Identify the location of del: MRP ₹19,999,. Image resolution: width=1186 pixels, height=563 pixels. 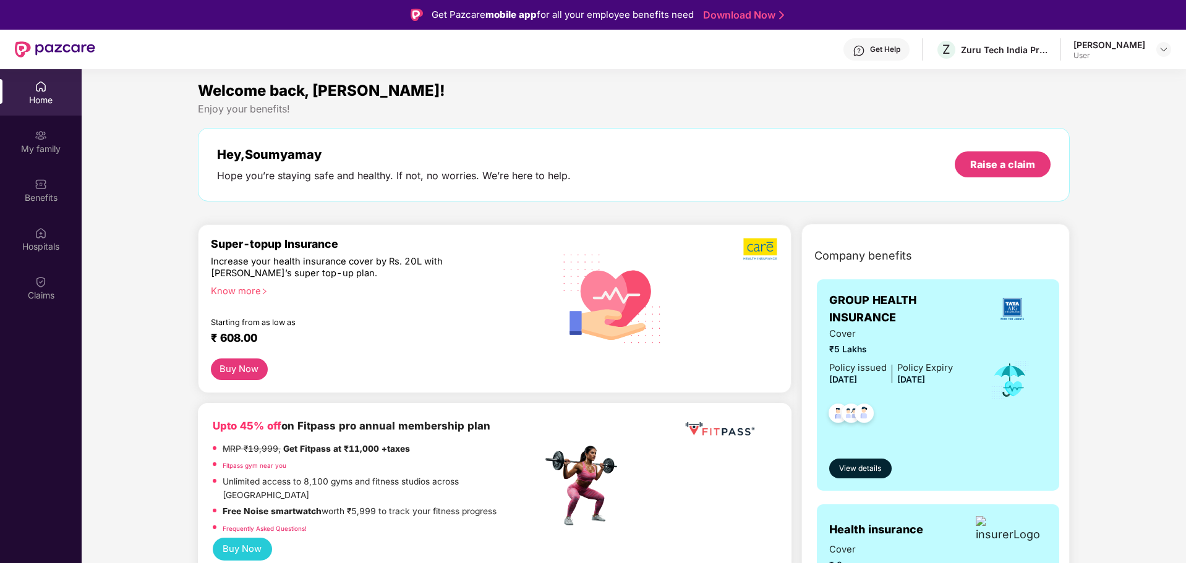
(252, 449).